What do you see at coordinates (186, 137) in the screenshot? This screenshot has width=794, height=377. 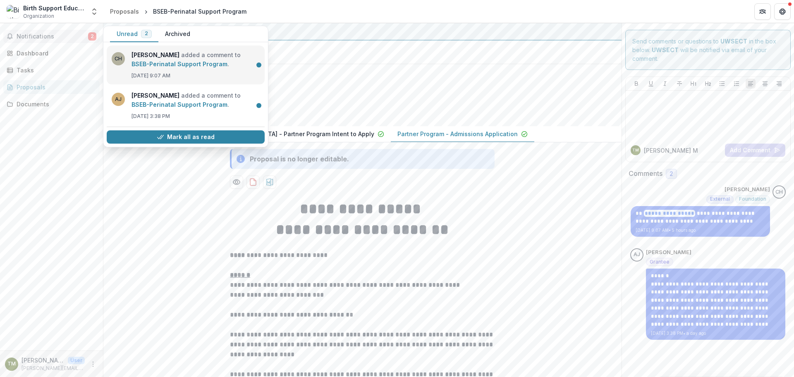 I see `button: Mark all as read` at bounding box center [186, 137].